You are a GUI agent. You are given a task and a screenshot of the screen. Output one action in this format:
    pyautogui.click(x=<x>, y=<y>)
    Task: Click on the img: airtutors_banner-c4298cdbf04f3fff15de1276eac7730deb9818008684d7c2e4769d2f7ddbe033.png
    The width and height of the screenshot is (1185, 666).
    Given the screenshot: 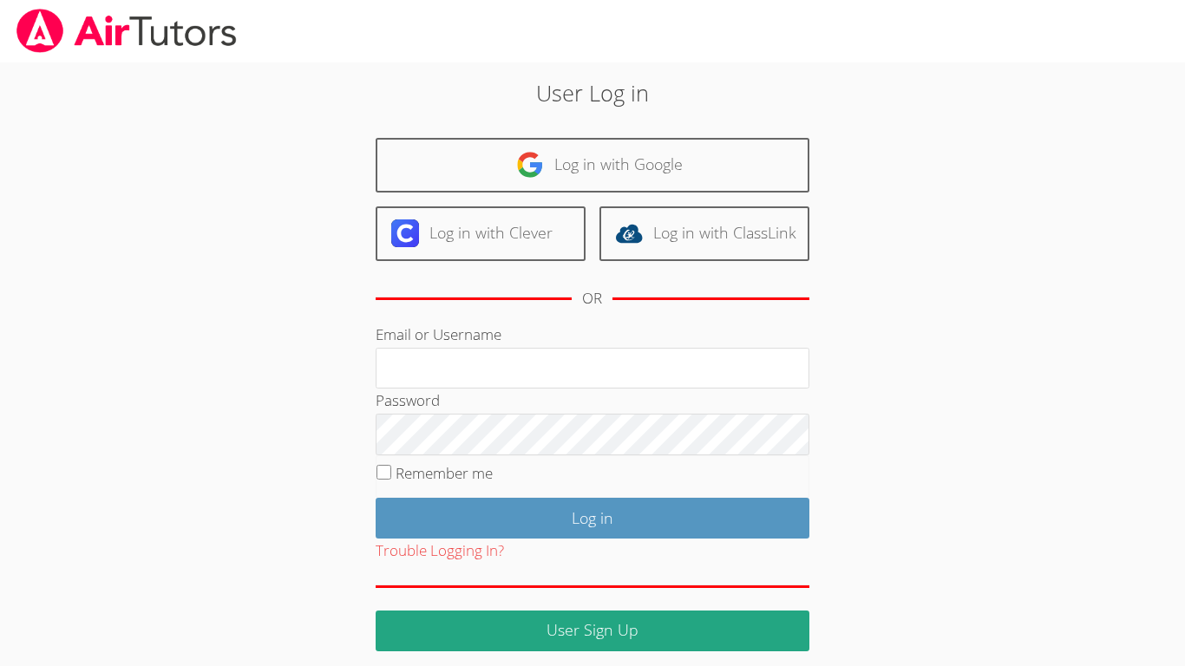 What is the action you would take?
    pyautogui.click(x=127, y=30)
    